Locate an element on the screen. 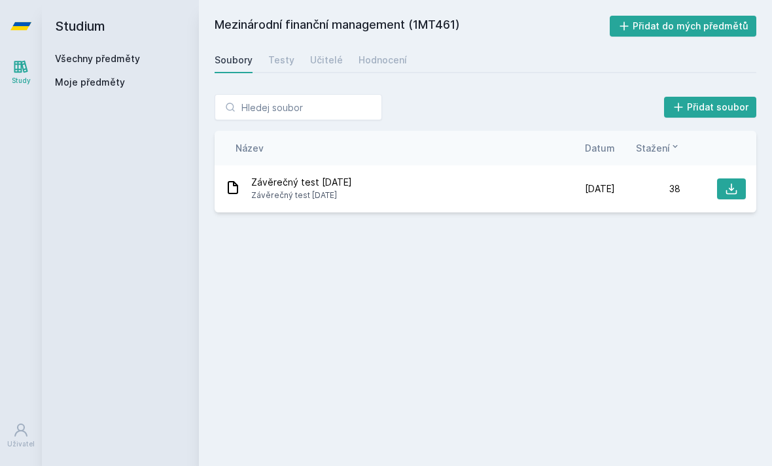 The width and height of the screenshot is (772, 466). a: Testy is located at coordinates (281, 60).